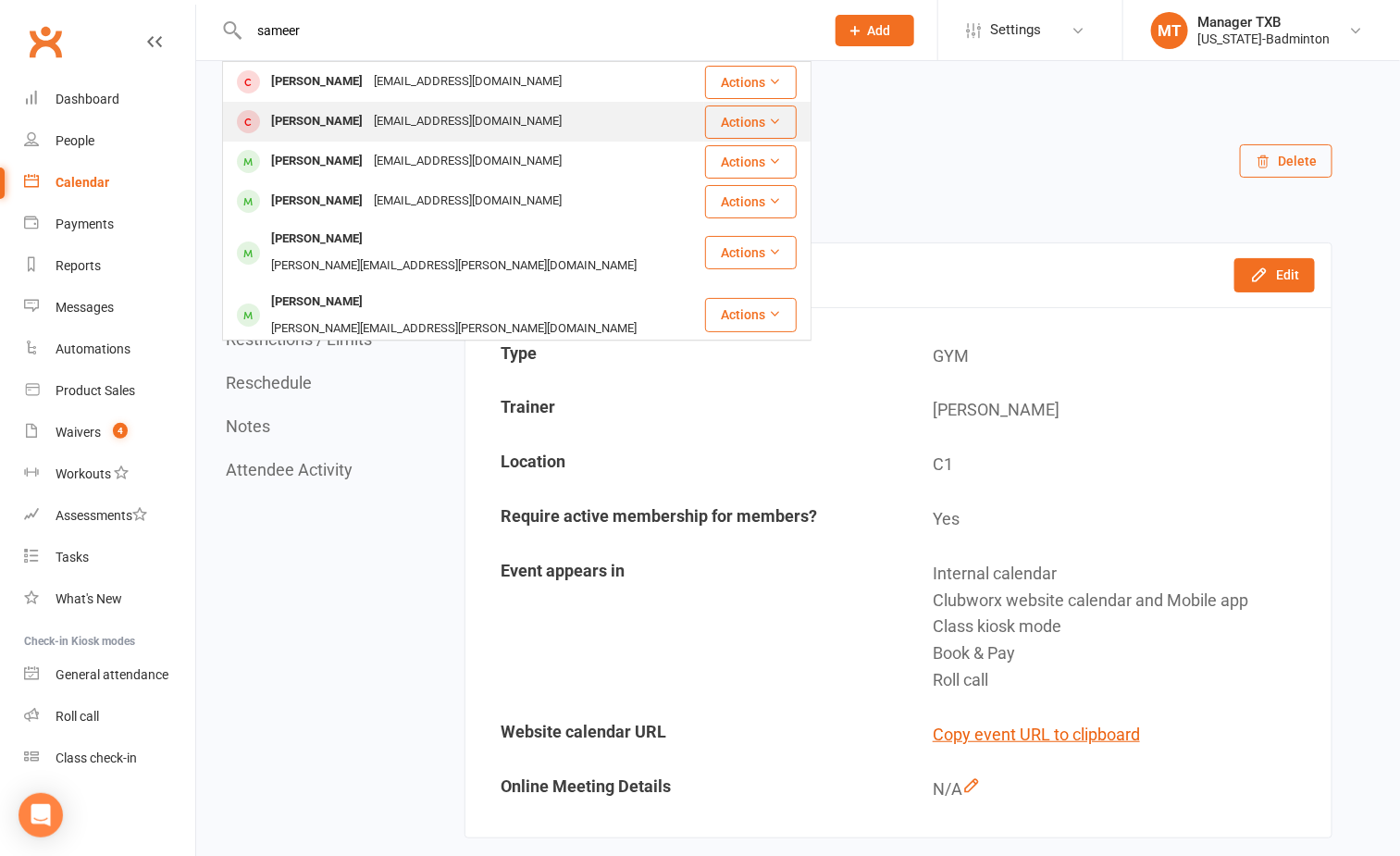 The width and height of the screenshot is (1400, 856). I want to click on td: Event appears in, so click(682, 627).